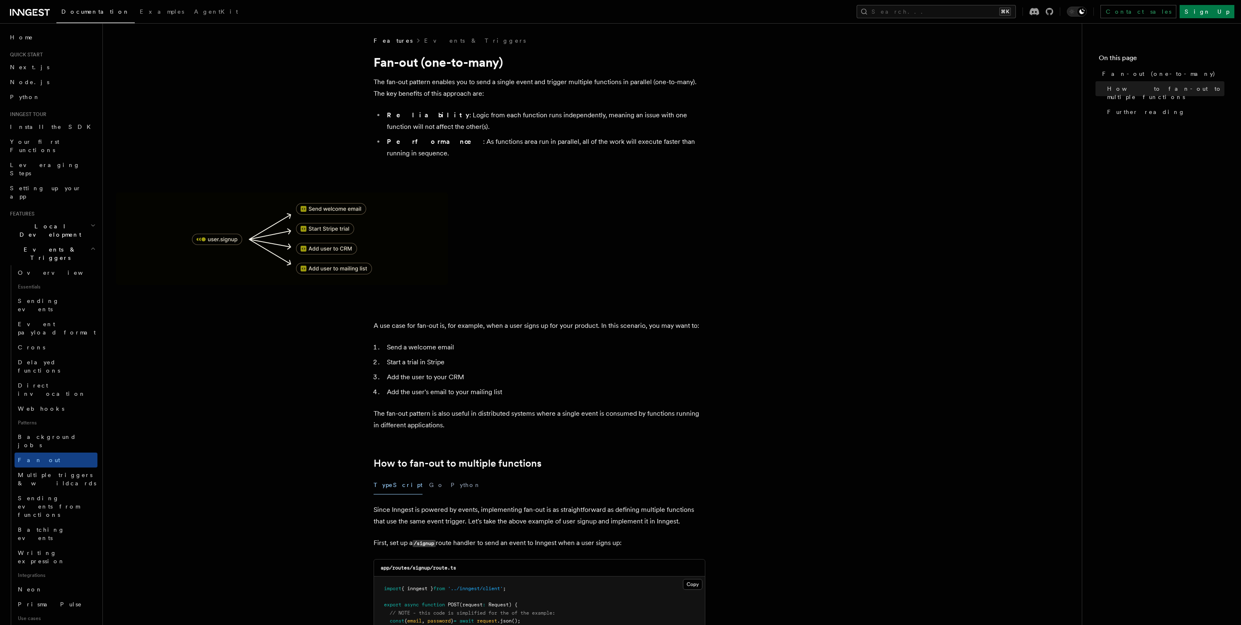  Describe the element at coordinates (49, 507) in the screenshot. I see `span: Sending events from functions` at that location.